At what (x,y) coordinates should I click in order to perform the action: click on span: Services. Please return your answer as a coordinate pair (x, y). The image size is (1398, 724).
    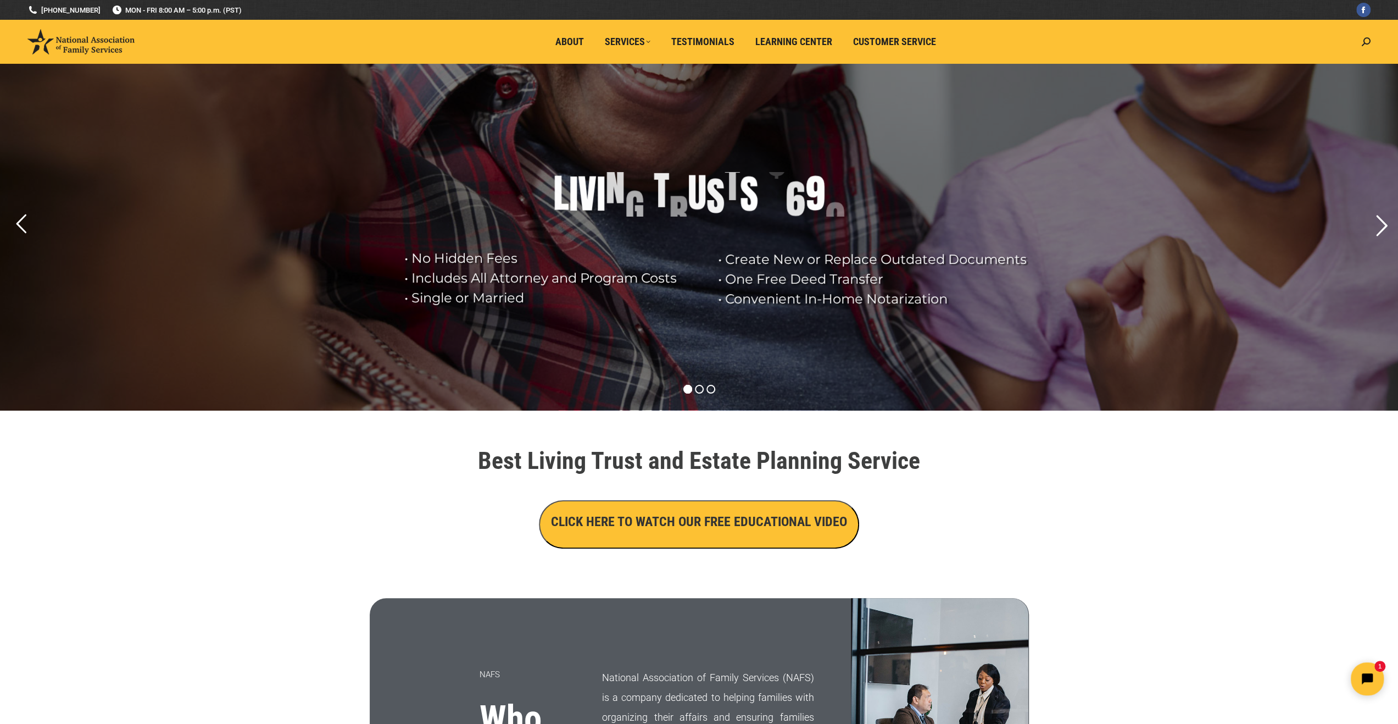
    Looking at the image, I should click on (627, 42).